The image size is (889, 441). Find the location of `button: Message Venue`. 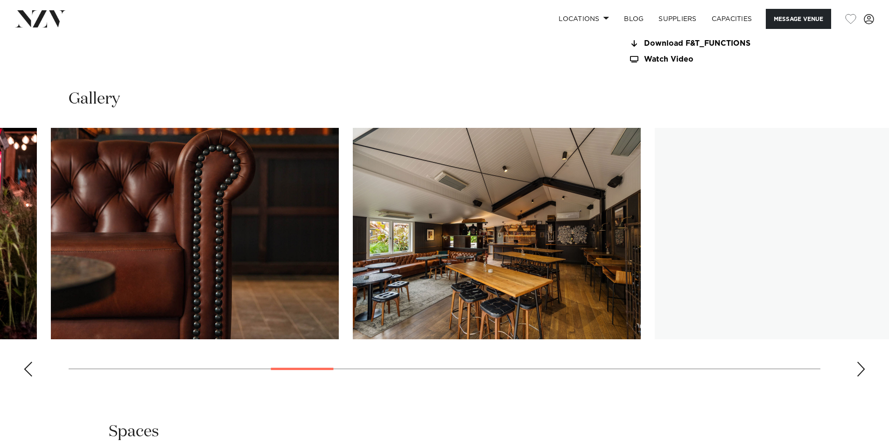

button: Message Venue is located at coordinates (799, 19).